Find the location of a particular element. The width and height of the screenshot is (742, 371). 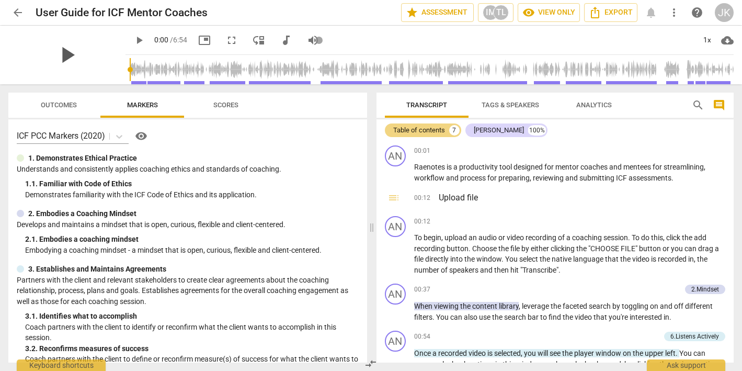

span: upper is located at coordinates (655, 353).